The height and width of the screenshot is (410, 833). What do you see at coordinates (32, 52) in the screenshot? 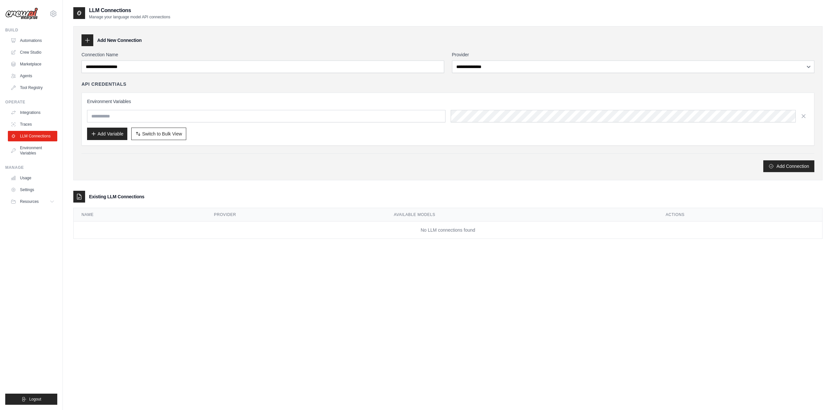
I see `a: Crew Studio` at bounding box center [32, 52].